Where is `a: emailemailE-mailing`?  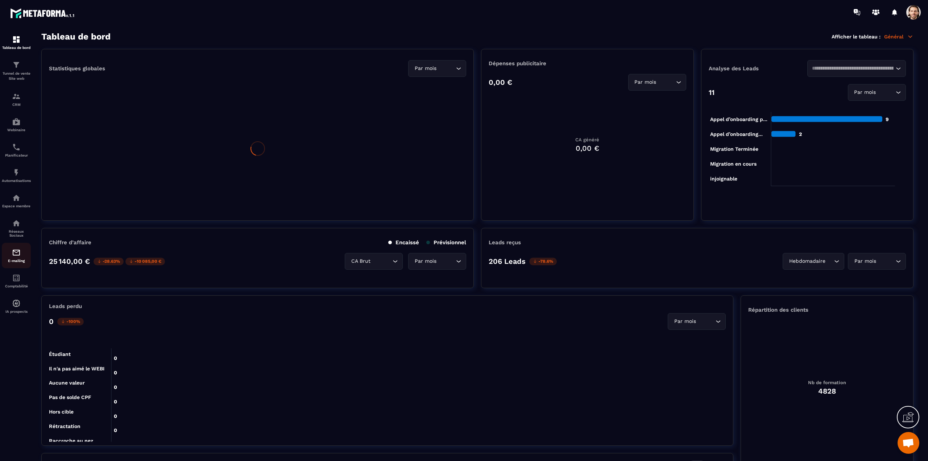
a: emailemailE-mailing is located at coordinates (16, 256).